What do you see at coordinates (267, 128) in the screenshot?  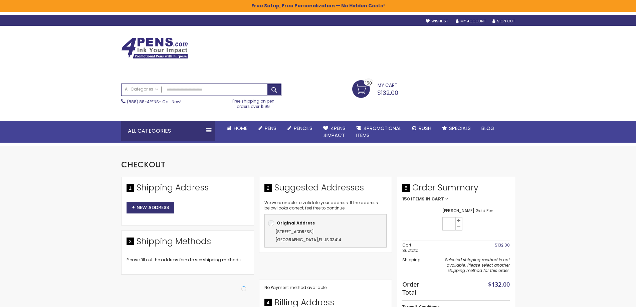 I see `a: Pens` at bounding box center [267, 128].